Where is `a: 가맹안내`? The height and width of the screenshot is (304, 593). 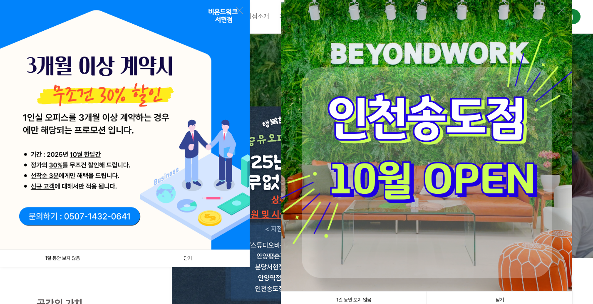 a: 가맹안내 is located at coordinates (291, 17).